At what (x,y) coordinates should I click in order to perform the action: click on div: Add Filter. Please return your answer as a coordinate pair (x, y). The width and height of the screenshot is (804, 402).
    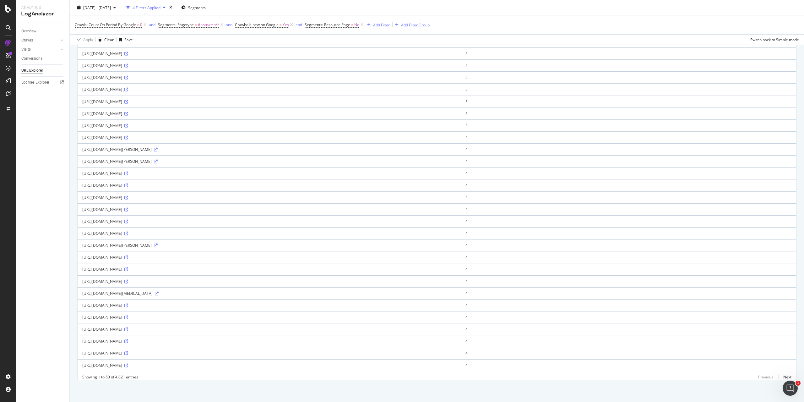
    Looking at the image, I should click on (381, 25).